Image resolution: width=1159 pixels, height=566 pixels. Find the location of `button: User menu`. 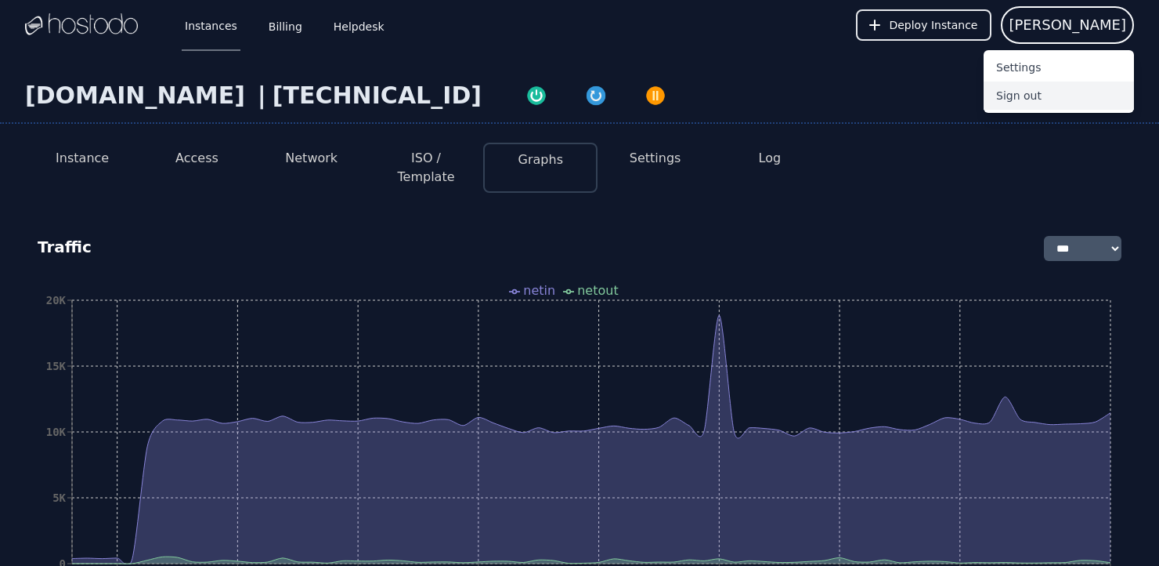

button: User menu is located at coordinates (1068, 25).